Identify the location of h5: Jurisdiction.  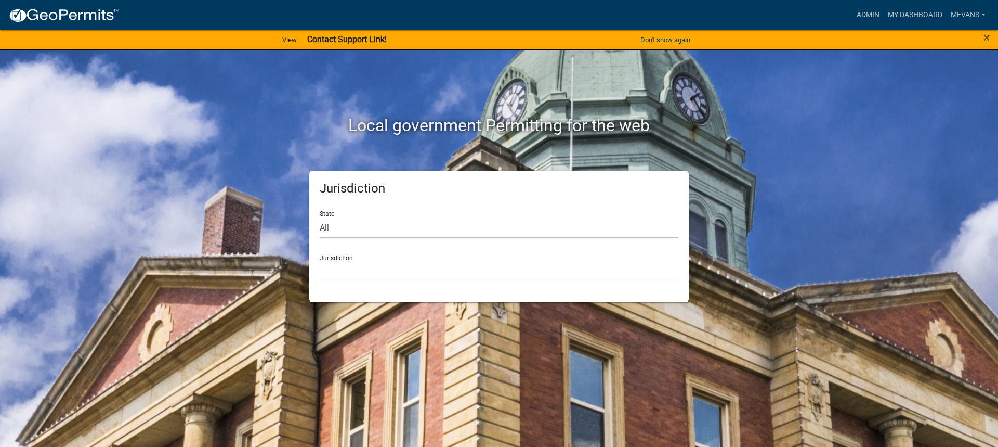
(499, 188).